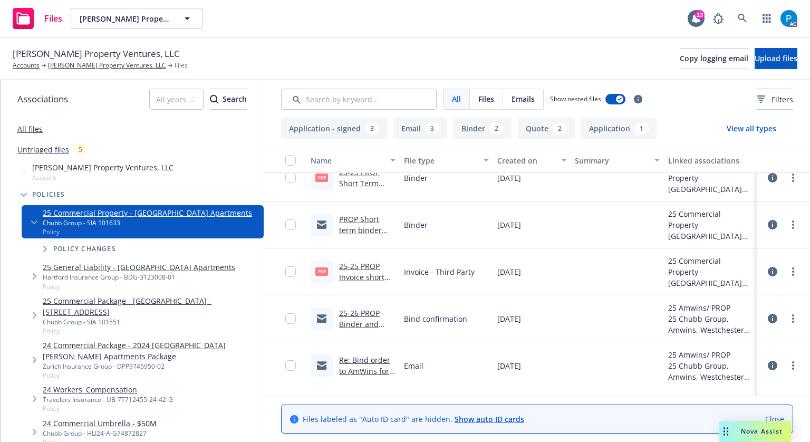 This screenshot has height=442, width=810. Describe the element at coordinates (776, 59) in the screenshot. I see `button: Upload files` at that location.